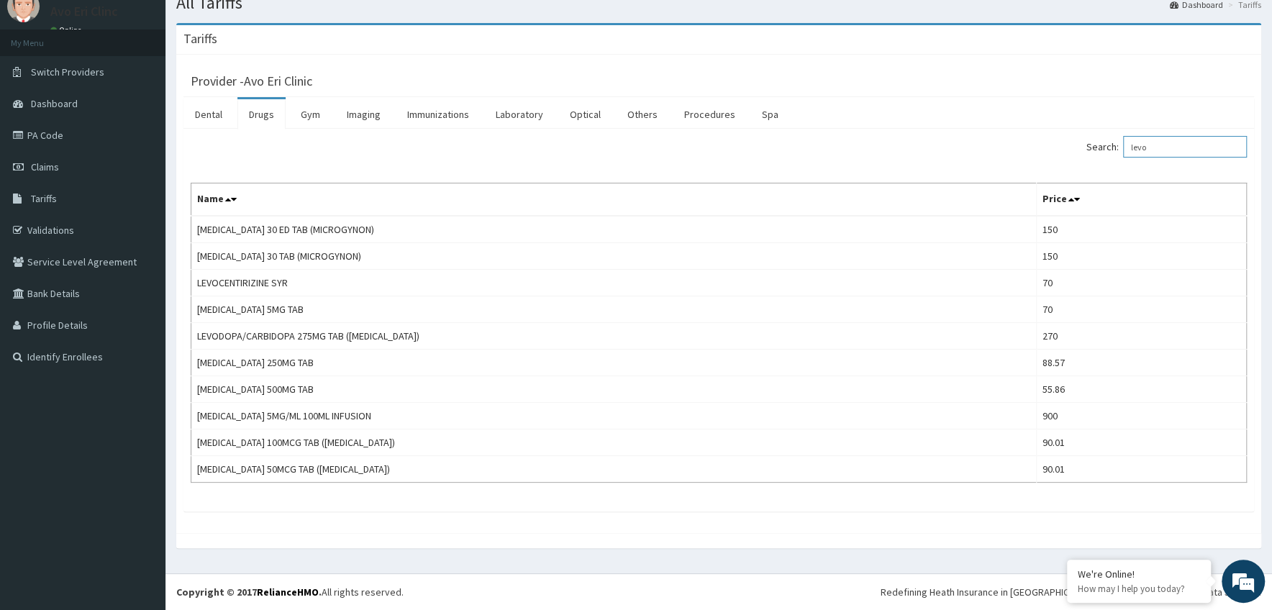 The width and height of the screenshot is (1272, 610). Describe the element at coordinates (200, 39) in the screenshot. I see `h3: Tariffs` at that location.